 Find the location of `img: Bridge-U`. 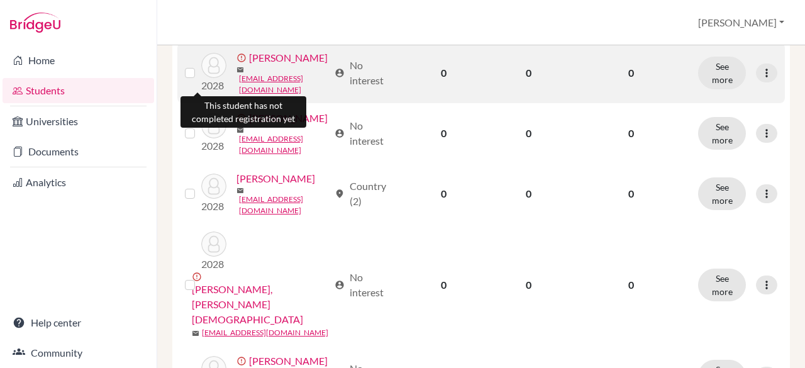

img: Bridge-U is located at coordinates (35, 23).